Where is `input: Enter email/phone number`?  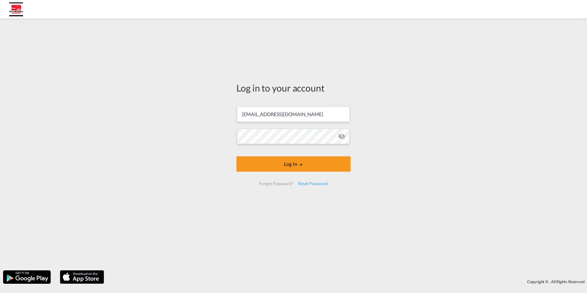
input: Enter email/phone number is located at coordinates (293, 114).